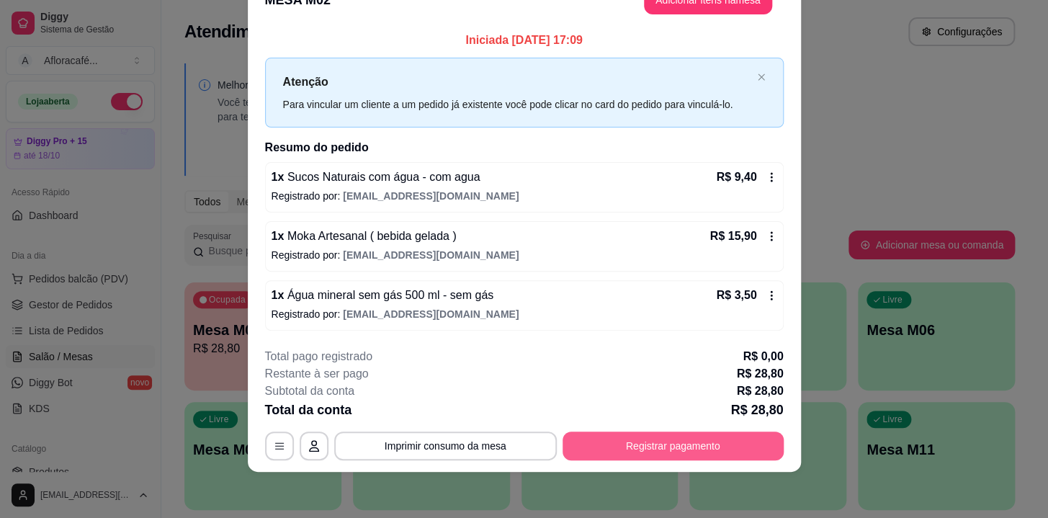  I want to click on p: R$ 9,40, so click(736, 177).